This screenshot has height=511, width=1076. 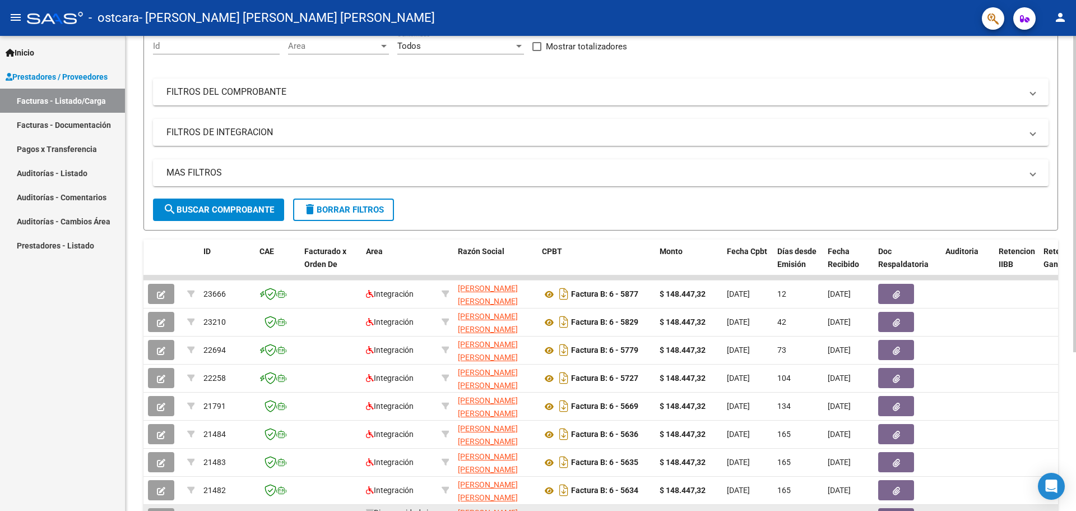 I want to click on mat-expansion-panel-header: MAS FILTROS, so click(x=601, y=173).